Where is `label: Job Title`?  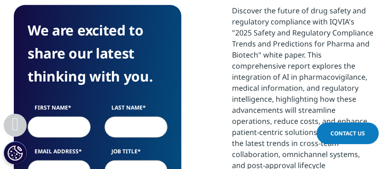 label: Job Title is located at coordinates (136, 154).